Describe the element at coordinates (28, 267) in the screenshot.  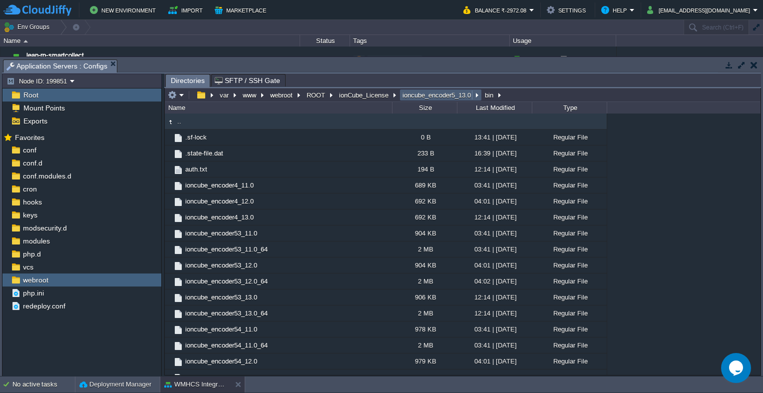
I see `span: vcs` at that location.